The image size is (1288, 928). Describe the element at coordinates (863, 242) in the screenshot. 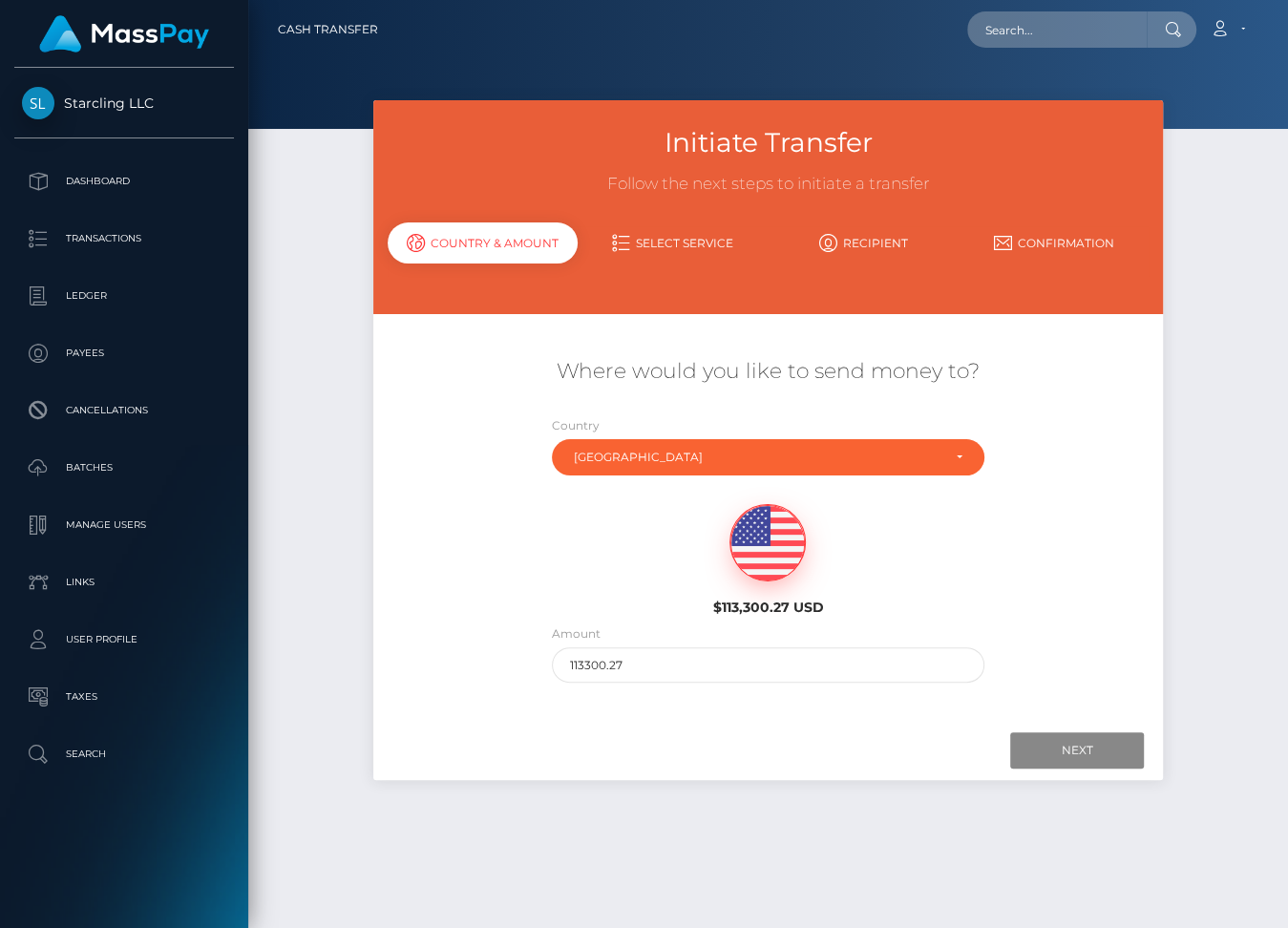

I see `a: Recipient` at that location.